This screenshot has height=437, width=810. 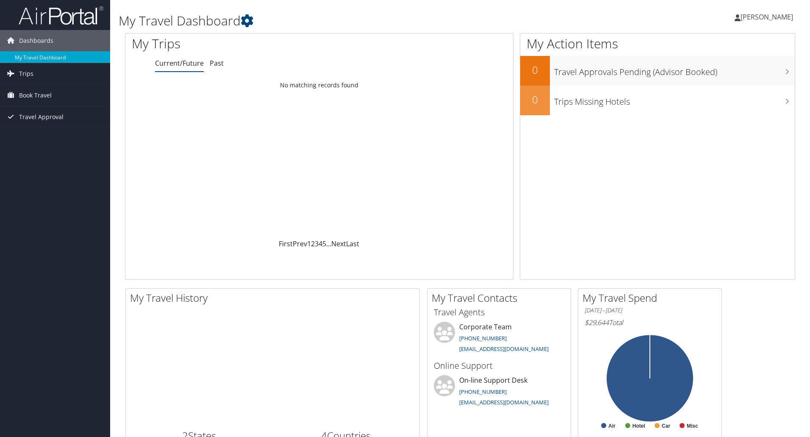 What do you see at coordinates (499, 339) in the screenshot?
I see `li: Corporate Team` at bounding box center [499, 339].